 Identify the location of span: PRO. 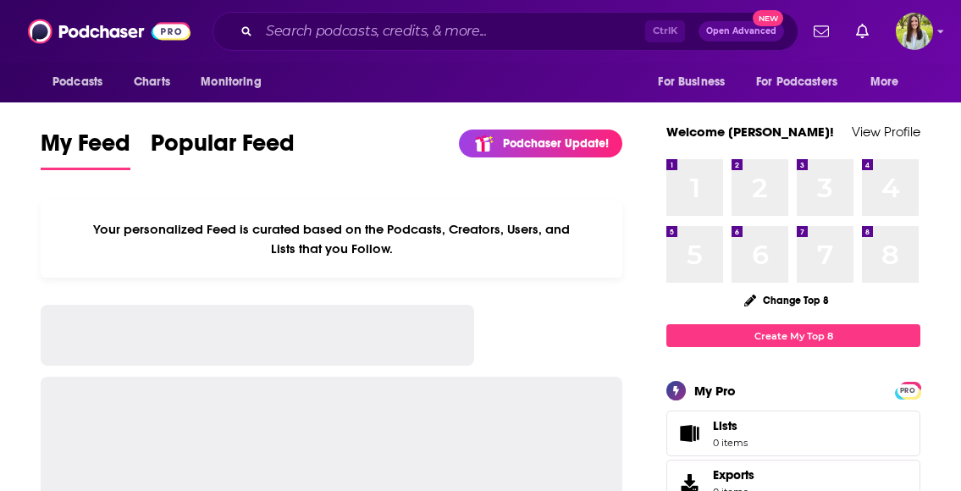
(908, 390).